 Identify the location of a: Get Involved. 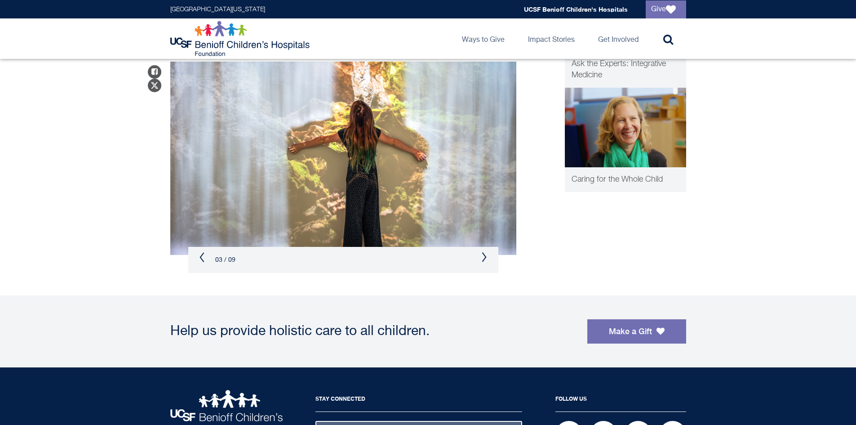
(618, 39).